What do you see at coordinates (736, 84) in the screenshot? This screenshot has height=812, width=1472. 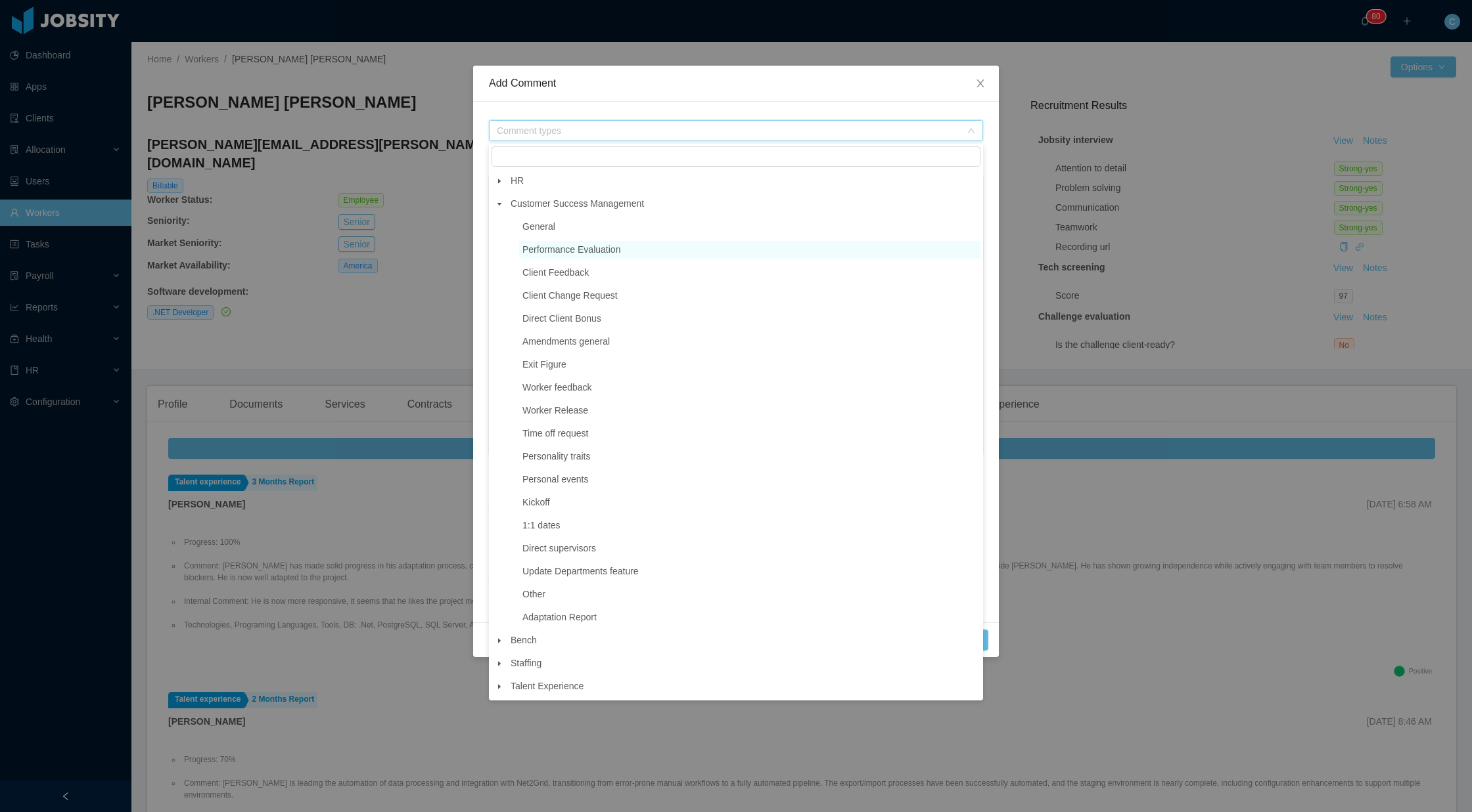 I see `div: Add Comment` at bounding box center [736, 84].